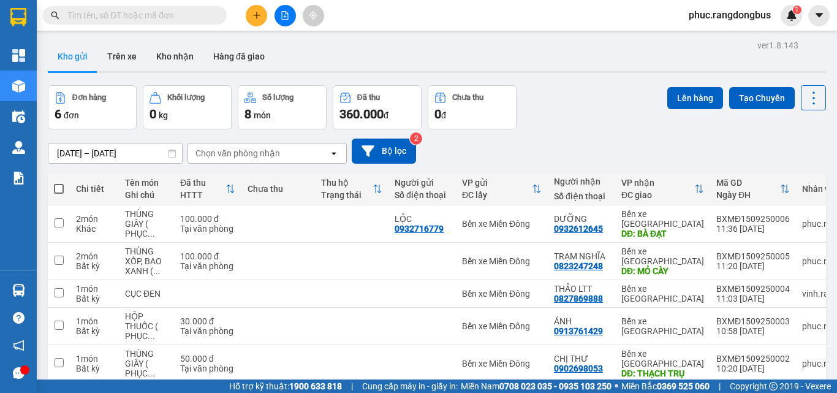 Image resolution: width=837 pixels, height=393 pixels. Describe the element at coordinates (286, 386) in the screenshot. I see `span: Hỗ trợ kỹ thuật:` at that location.